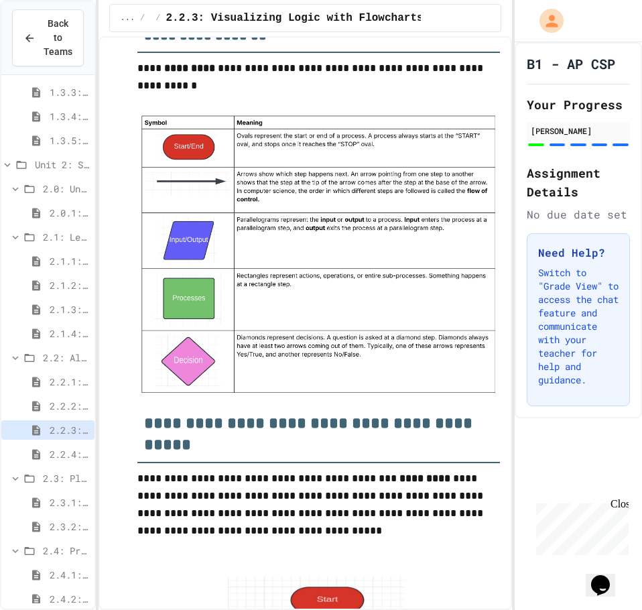 Image resolution: width=642 pixels, height=610 pixels. What do you see at coordinates (571, 64) in the screenshot?
I see `h1: B1 - AP CSP` at bounding box center [571, 64].